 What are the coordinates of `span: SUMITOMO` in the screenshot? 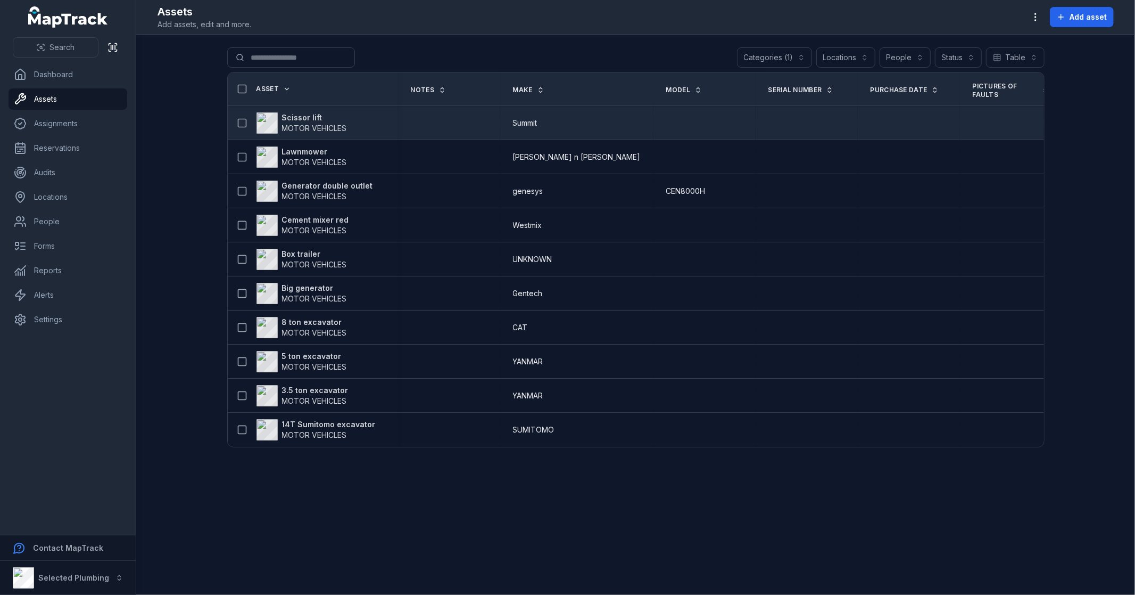 It's located at (534, 430).